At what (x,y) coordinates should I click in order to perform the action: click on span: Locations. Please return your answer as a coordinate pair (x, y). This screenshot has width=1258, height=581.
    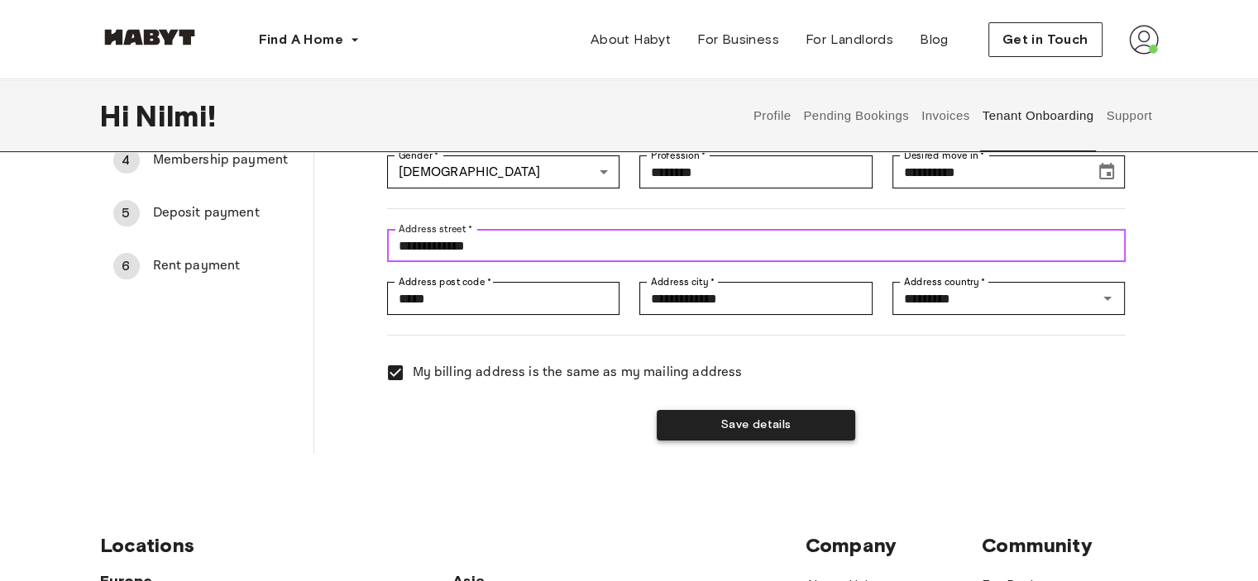
    Looking at the image, I should click on (452, 546).